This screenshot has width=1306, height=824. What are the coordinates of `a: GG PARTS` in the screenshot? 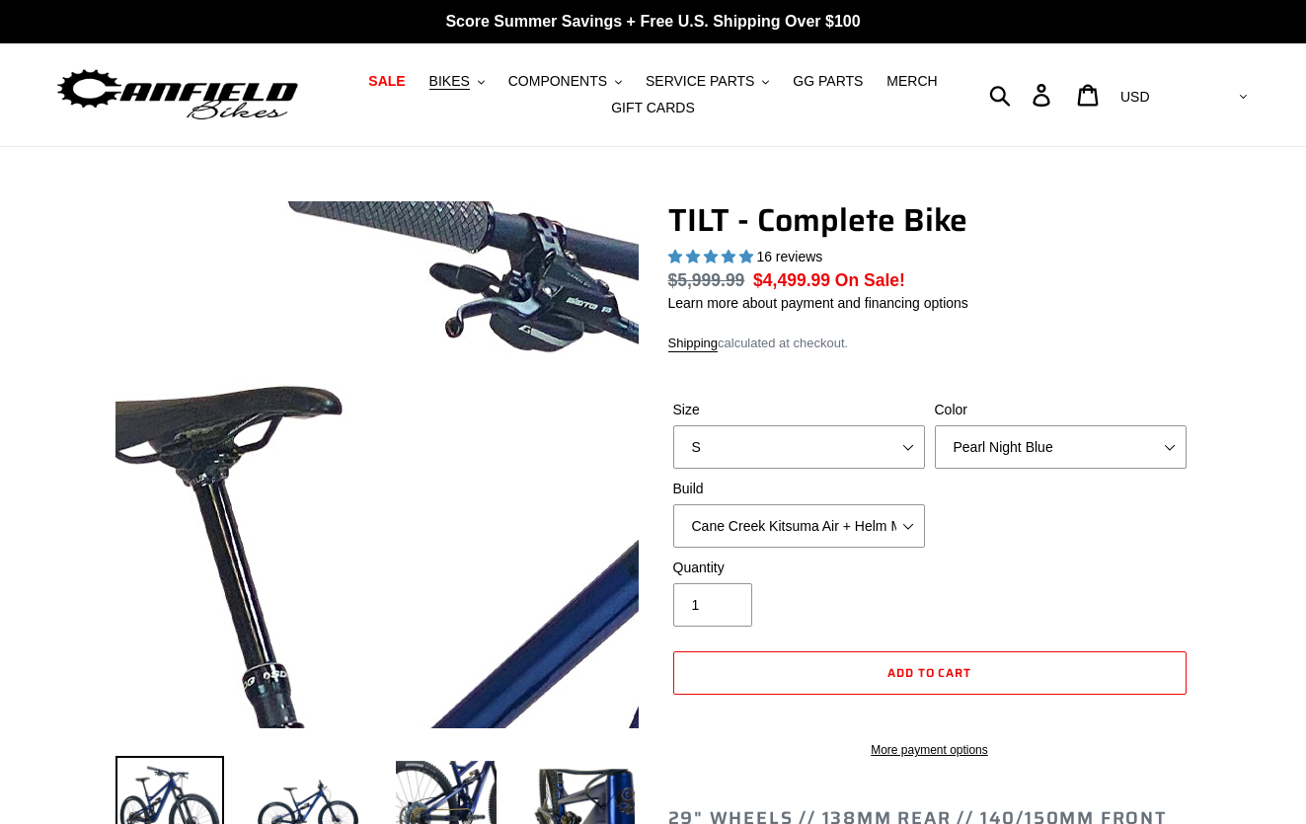 It's located at (827, 81).